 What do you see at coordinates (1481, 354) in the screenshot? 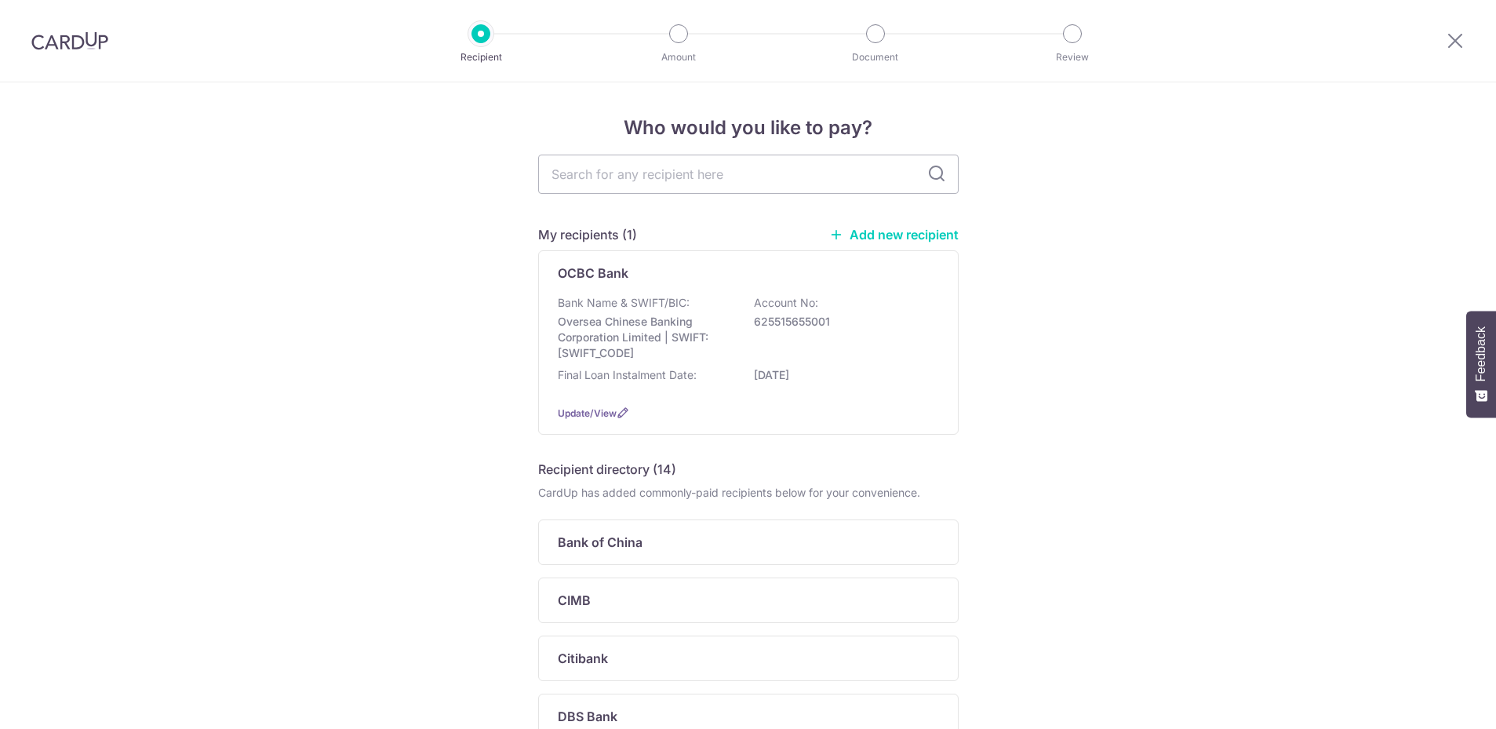
I see `span: Feedback` at bounding box center [1481, 354].